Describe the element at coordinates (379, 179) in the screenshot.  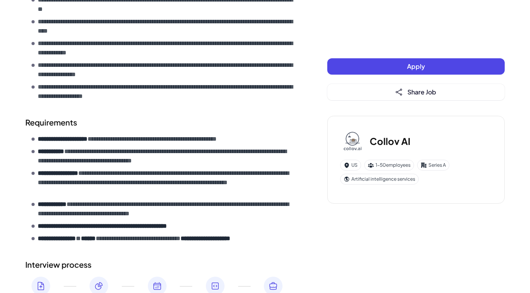
I see `div: Artificial intelligence services` at that location.